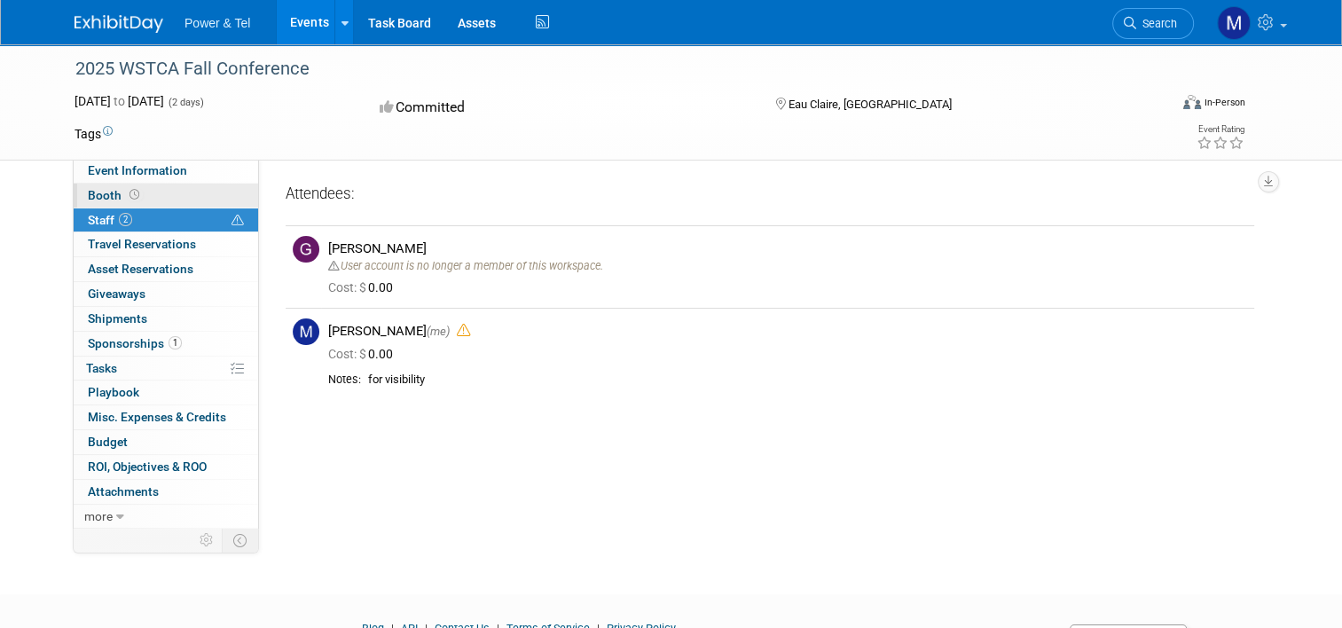  I want to click on span: Potential Scheduling Conflict -- at least one attendee is tagged in another overlapping event., so click(238, 221).